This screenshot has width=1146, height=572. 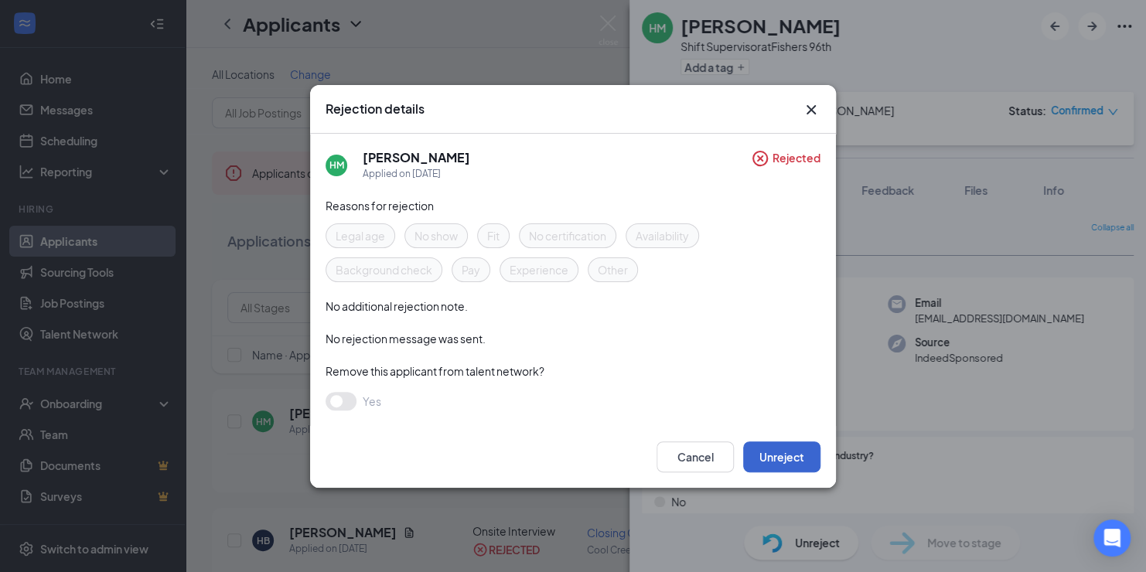 I want to click on span: Legal age, so click(x=360, y=236).